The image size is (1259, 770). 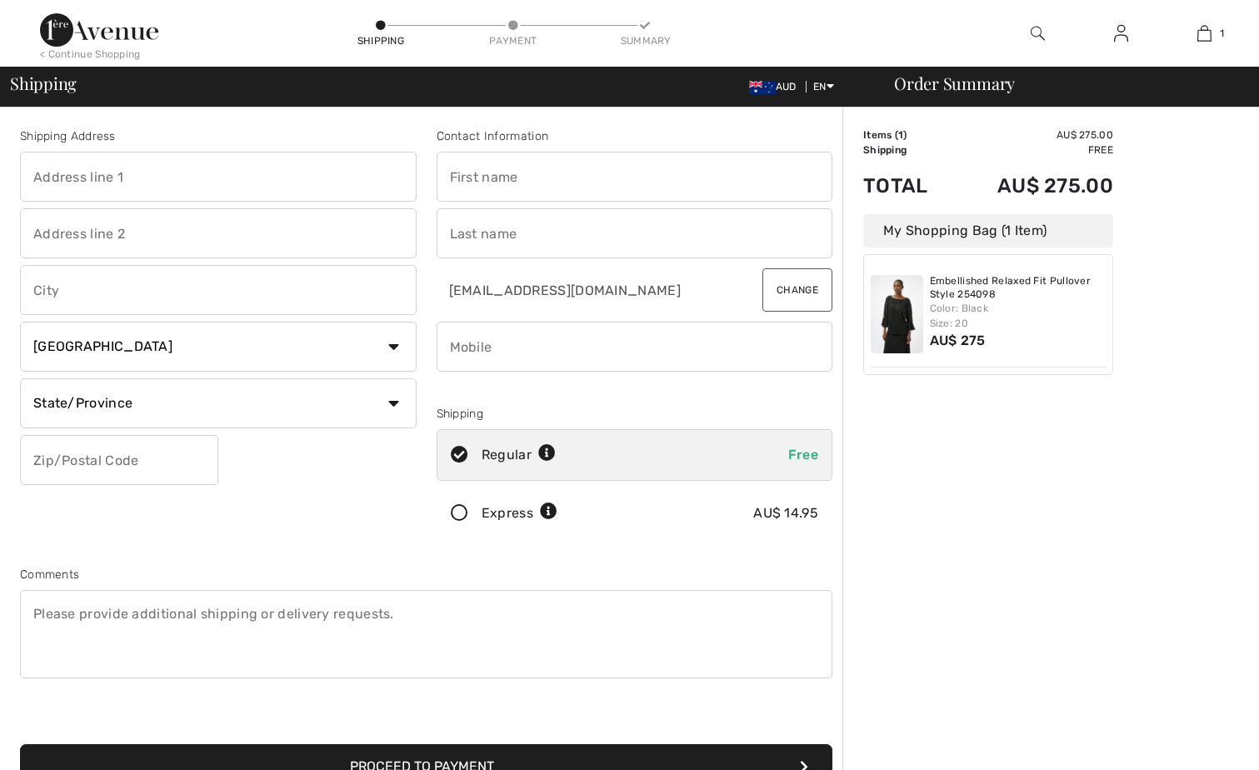 What do you see at coordinates (99, 30) in the screenshot?
I see `img: 1ère Avenue` at bounding box center [99, 30].